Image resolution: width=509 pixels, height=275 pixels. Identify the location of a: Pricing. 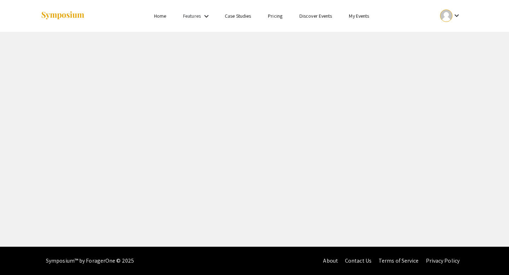
(275, 16).